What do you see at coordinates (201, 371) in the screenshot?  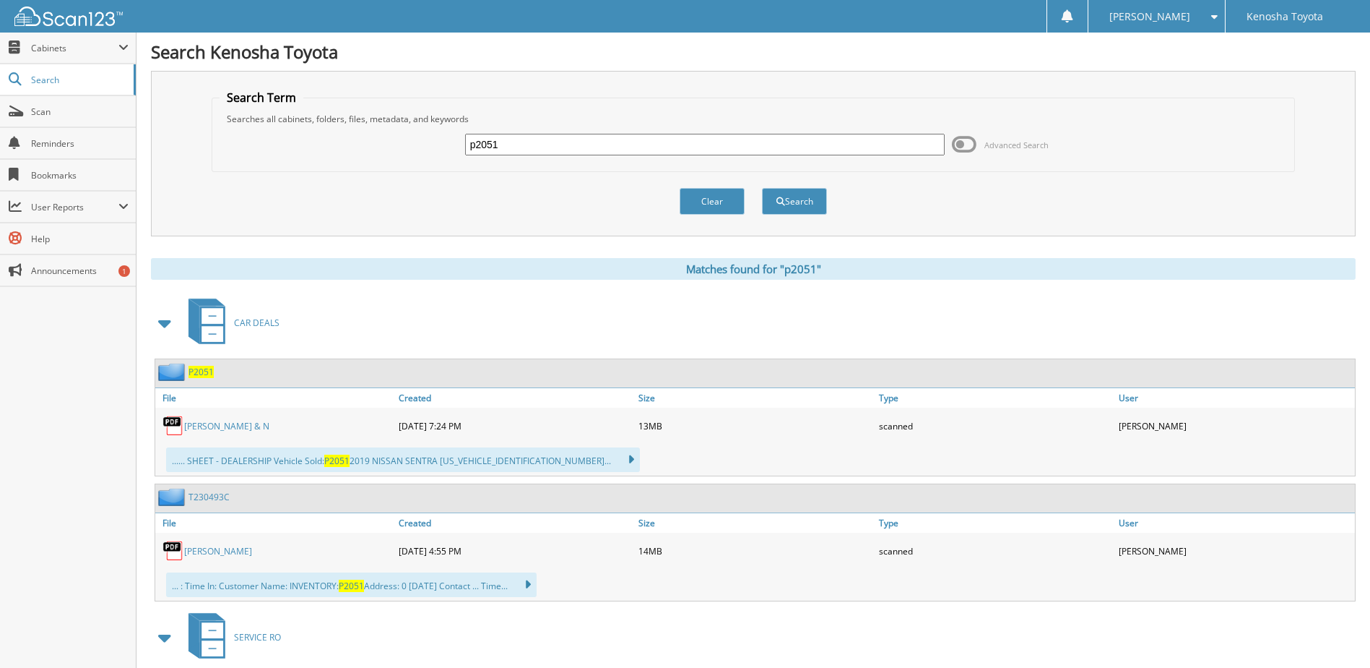 I see `a: P2051` at bounding box center [201, 371].